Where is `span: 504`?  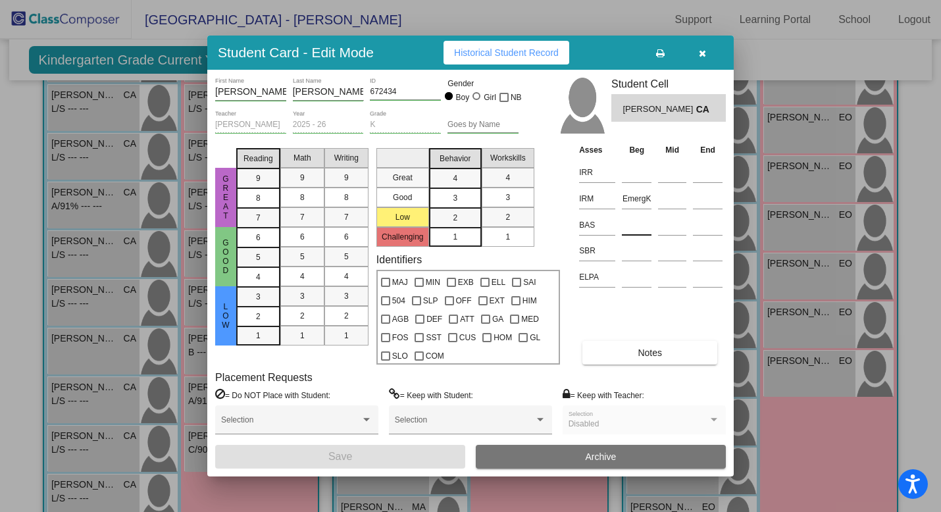
span: 504 is located at coordinates (399, 301).